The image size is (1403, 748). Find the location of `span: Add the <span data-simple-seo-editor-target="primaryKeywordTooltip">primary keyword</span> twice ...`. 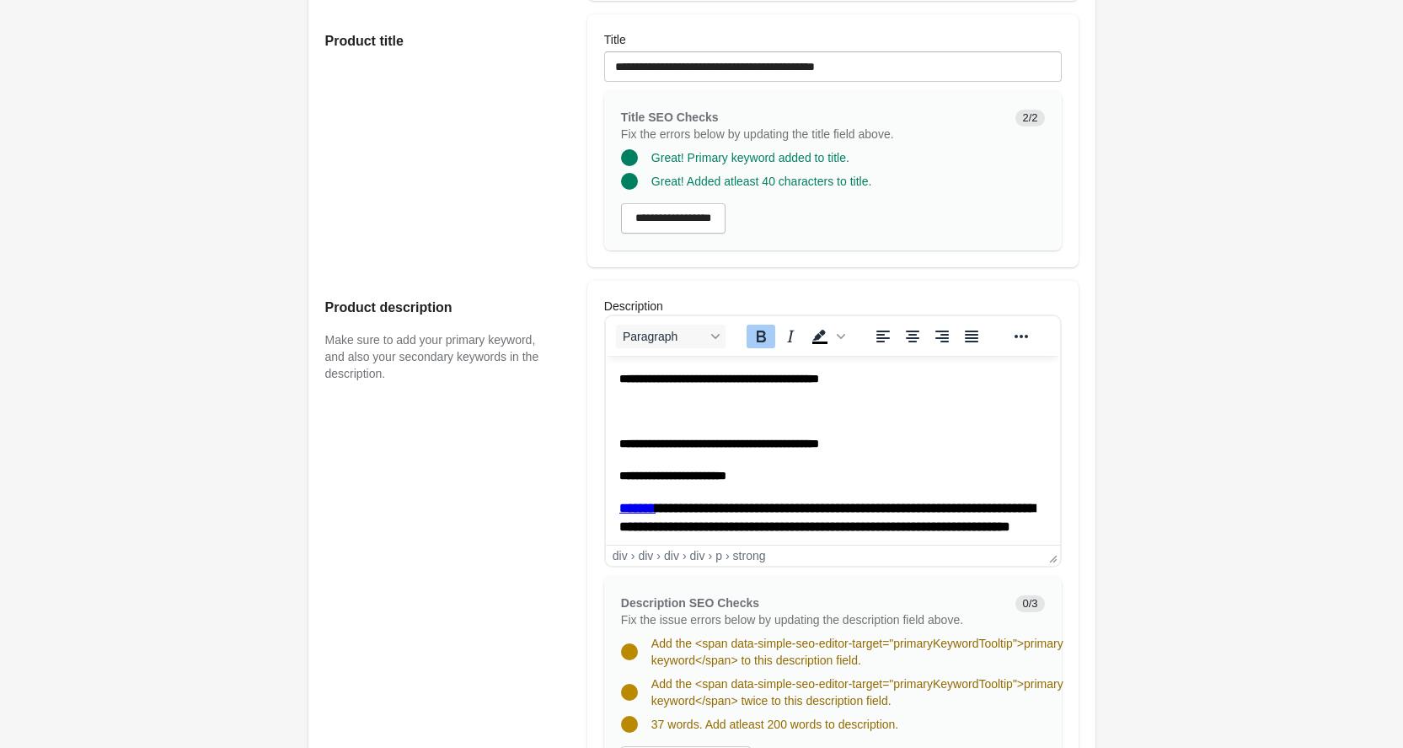

span: Add the <span data-simple-seo-editor-target="primaryKeywordTooltip">primary keyword</span> twice ... is located at coordinates (857, 692).